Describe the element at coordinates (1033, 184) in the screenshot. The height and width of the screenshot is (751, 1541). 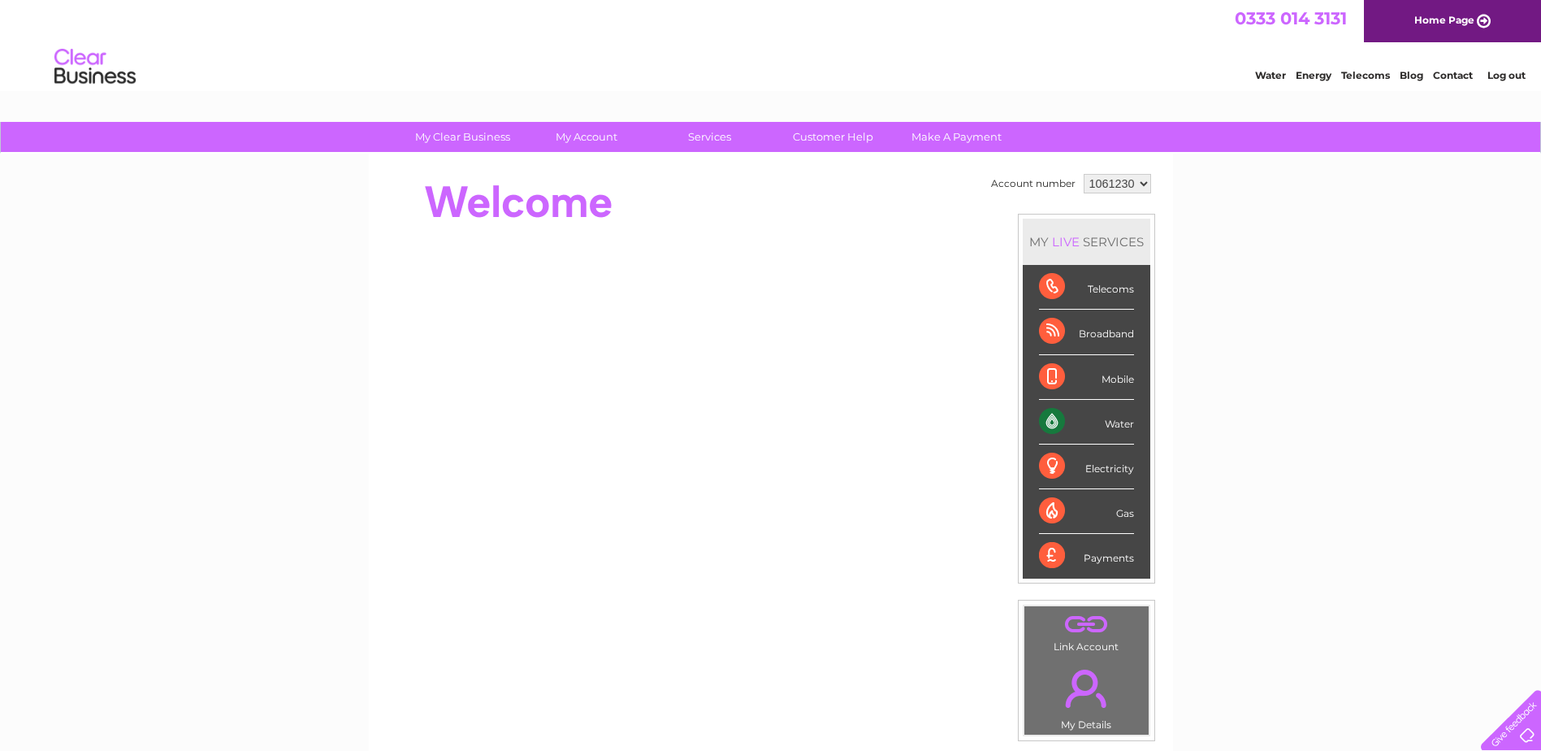
I see `td: Account number` at that location.